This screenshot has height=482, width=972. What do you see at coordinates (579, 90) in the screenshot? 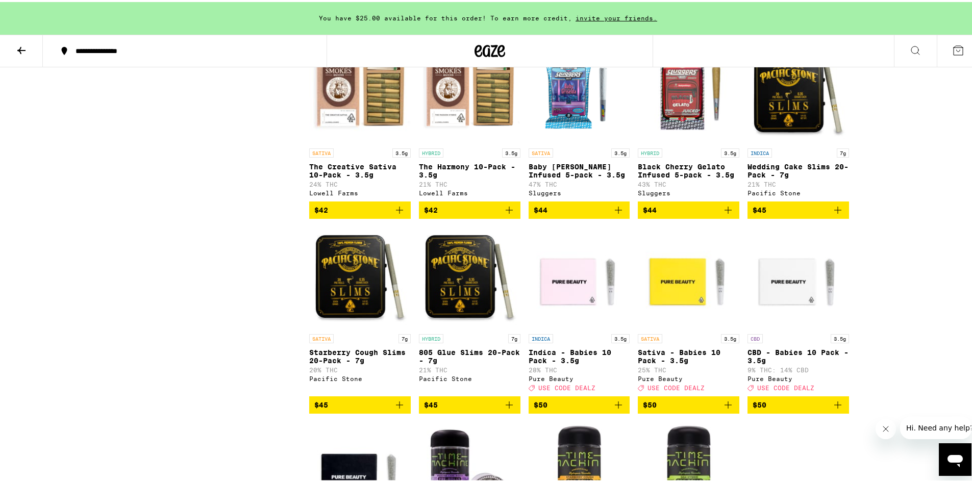
I see `img: Sluggers - Baby Griselda Infused 5-pack - 3.5g` at bounding box center [579, 90].